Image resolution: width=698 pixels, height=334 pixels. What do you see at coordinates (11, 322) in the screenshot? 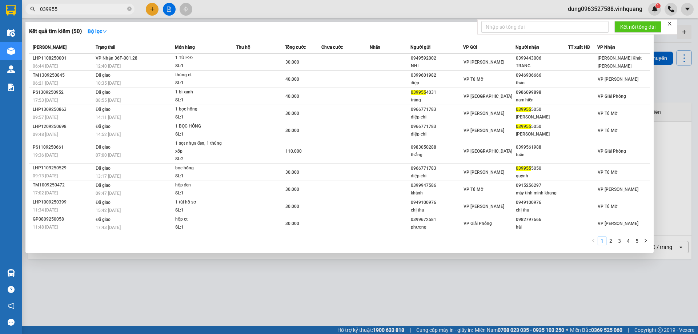
I see `span: message` at bounding box center [11, 322].